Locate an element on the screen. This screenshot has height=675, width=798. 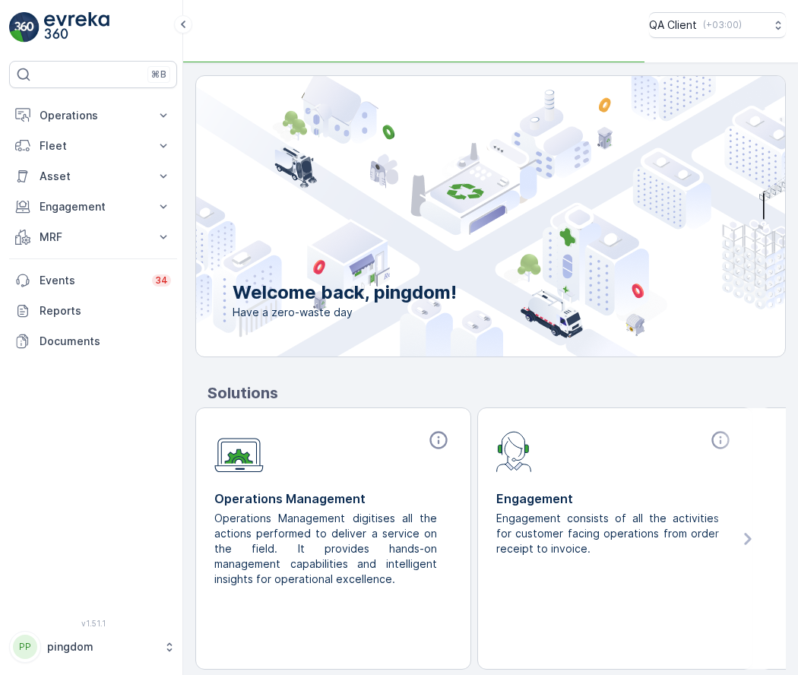
p: Asset is located at coordinates (93, 176).